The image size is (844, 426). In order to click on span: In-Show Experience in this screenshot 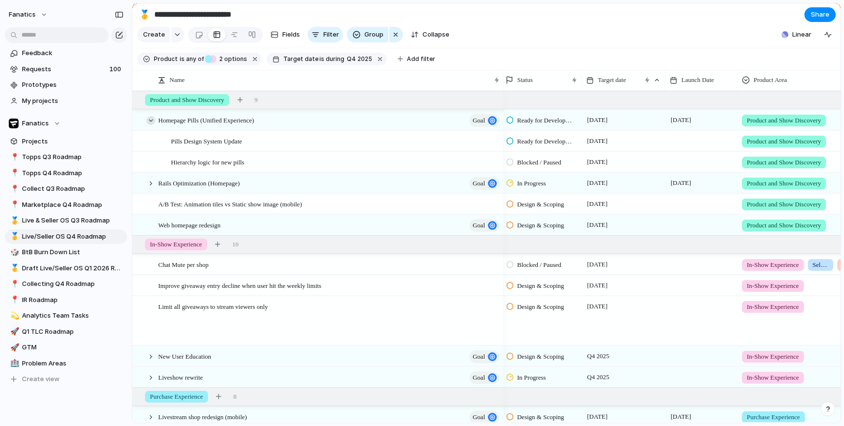, I will do `click(176, 245)`.